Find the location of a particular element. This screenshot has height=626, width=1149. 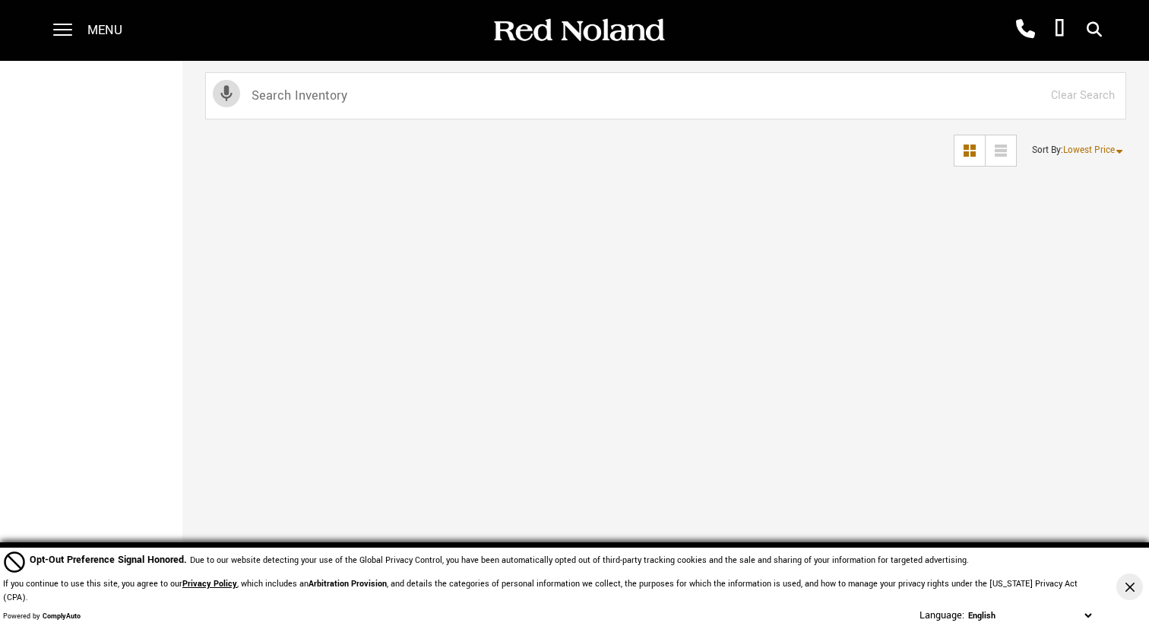

strong: Arbitration Provision is located at coordinates (347, 583).